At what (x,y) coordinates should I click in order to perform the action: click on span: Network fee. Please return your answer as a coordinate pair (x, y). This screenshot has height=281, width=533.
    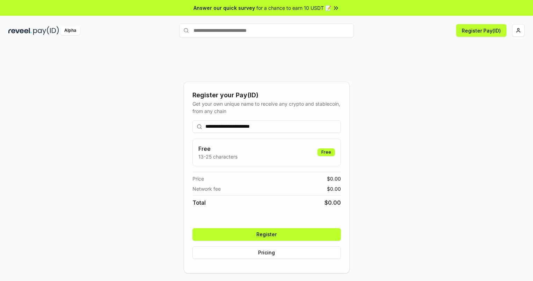
    Looking at the image, I should click on (206, 188).